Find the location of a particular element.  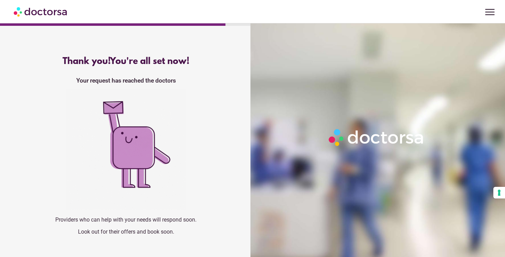

p: Look out for their offers and book soon. is located at coordinates (126, 231).